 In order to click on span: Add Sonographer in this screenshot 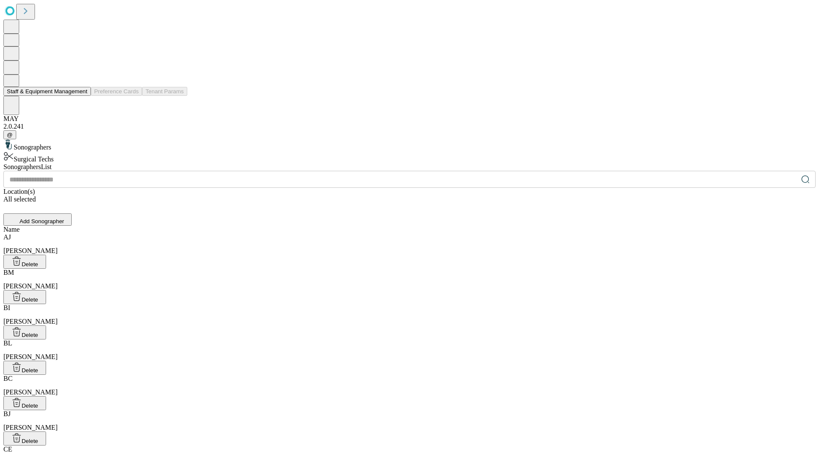, I will do `click(42, 221)`.